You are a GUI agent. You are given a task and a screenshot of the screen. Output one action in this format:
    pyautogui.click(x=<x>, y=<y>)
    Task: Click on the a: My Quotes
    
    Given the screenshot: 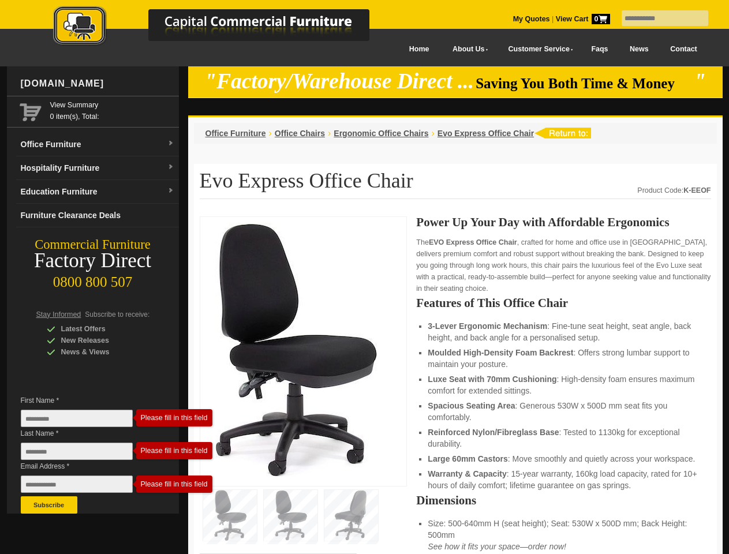 What is the action you would take?
    pyautogui.click(x=532, y=19)
    